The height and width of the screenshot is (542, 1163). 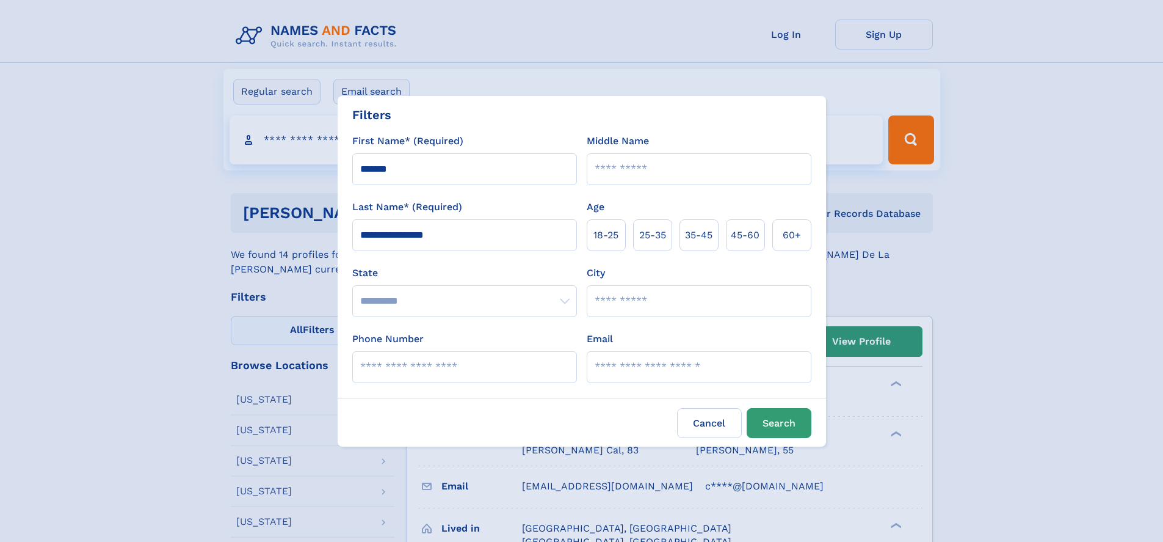 I want to click on span: 18‑25, so click(x=606, y=235).